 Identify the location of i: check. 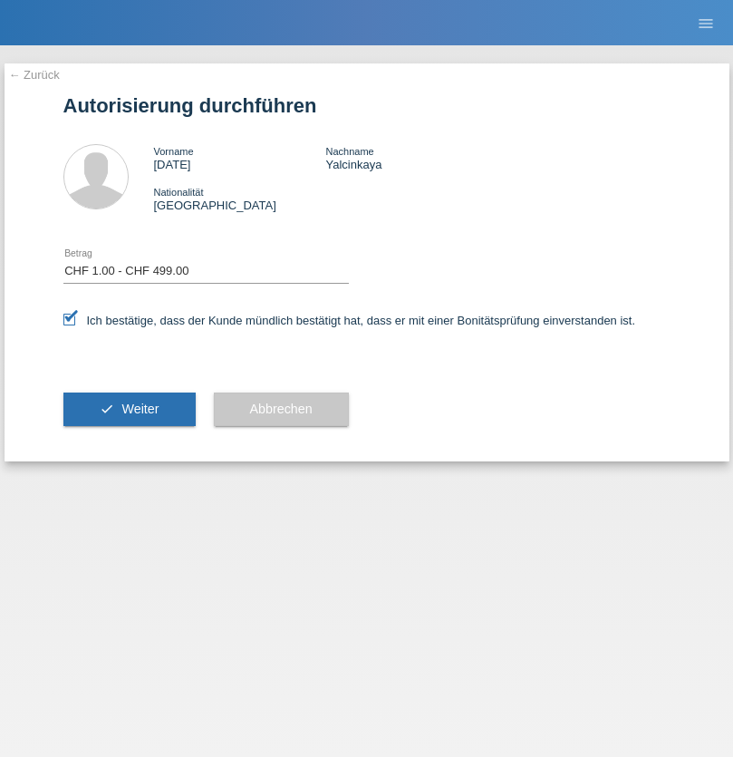
(107, 409).